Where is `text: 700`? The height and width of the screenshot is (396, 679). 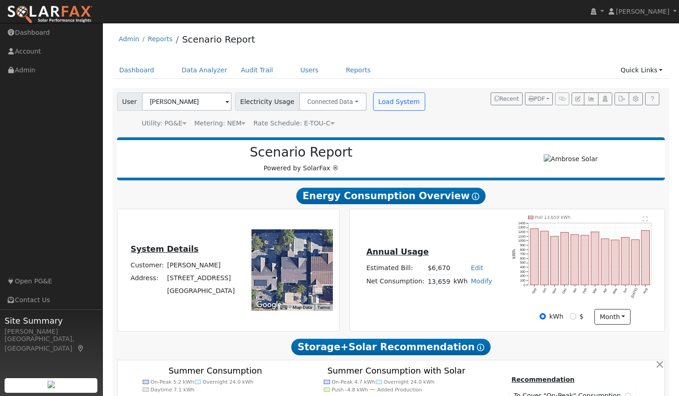
text: 700 is located at coordinates (523, 254).